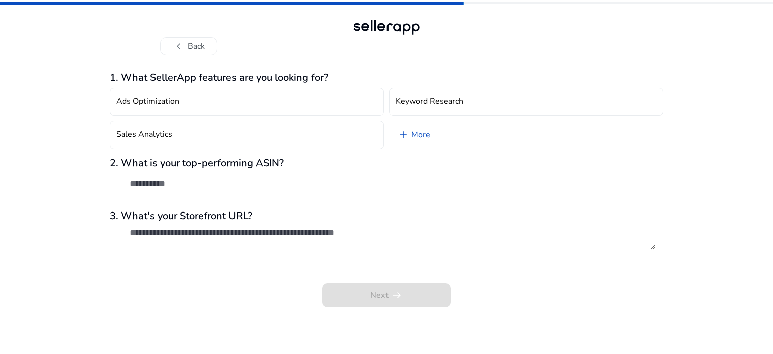 The image size is (773, 354). What do you see at coordinates (144, 134) in the screenshot?
I see `h4: Sales Analytics` at bounding box center [144, 134].